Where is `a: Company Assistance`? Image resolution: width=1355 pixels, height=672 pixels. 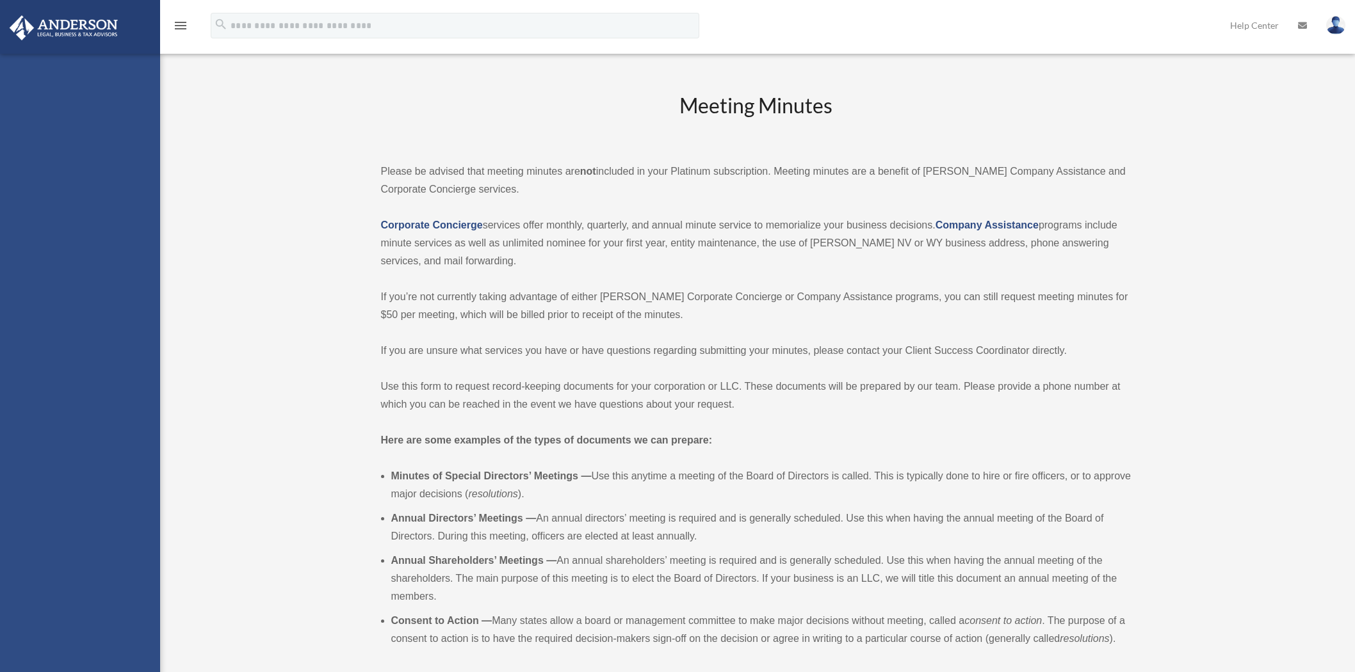
a: Company Assistance is located at coordinates (987, 225).